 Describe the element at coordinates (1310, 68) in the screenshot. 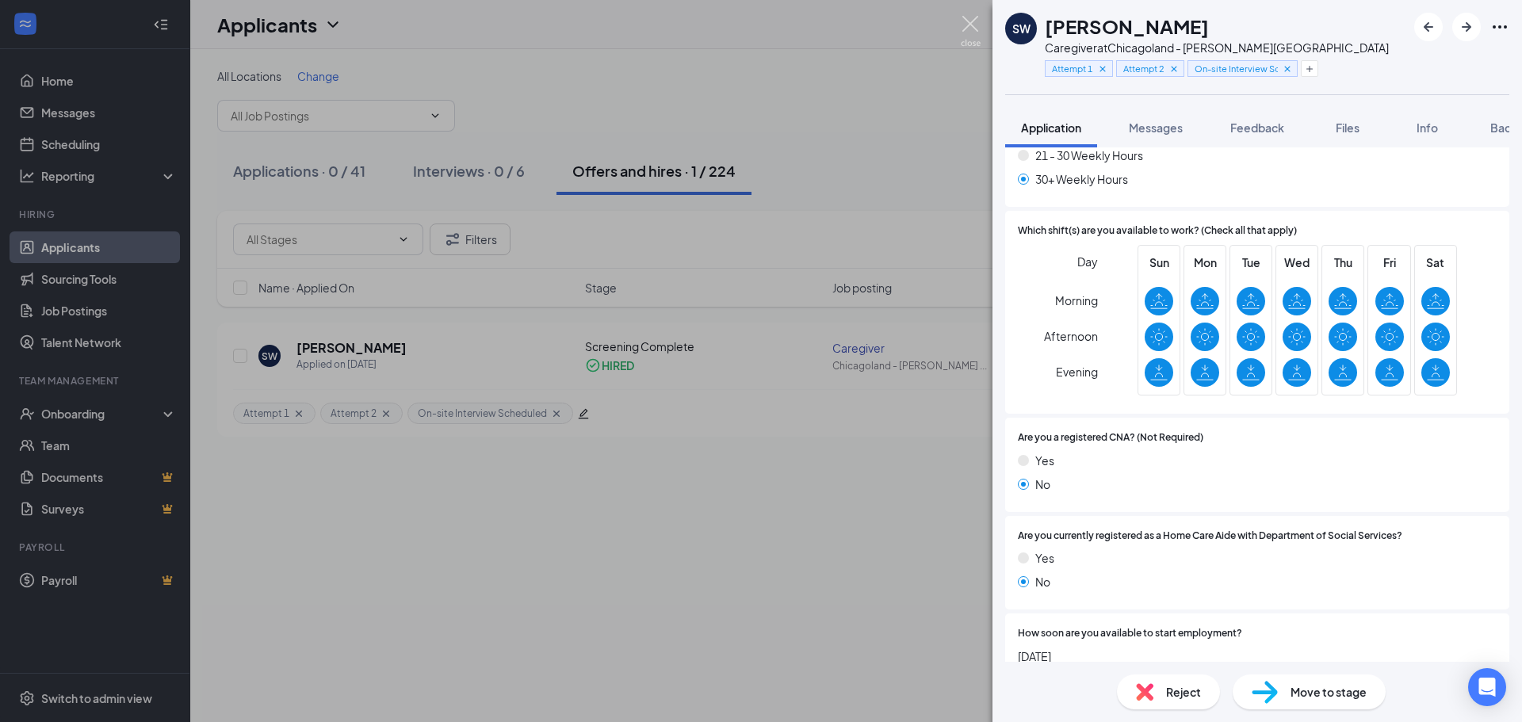

I see `button: Plus` at that location.